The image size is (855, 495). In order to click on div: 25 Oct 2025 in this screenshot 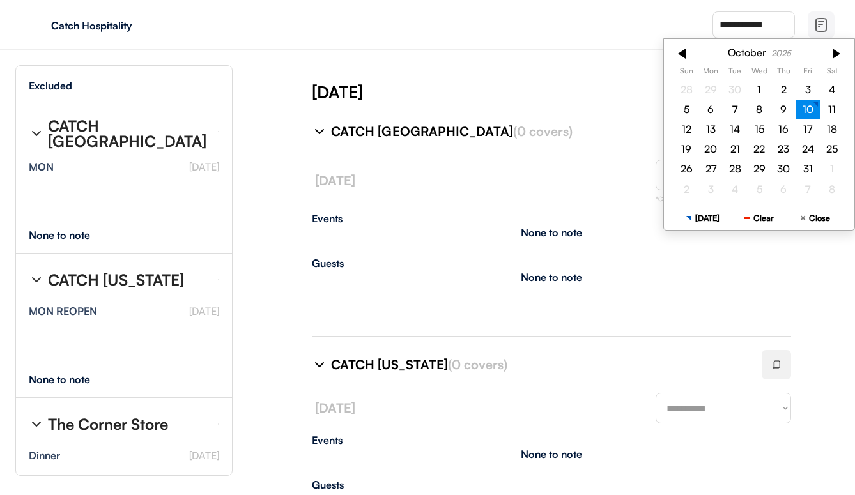, I will do `click(832, 149)`.